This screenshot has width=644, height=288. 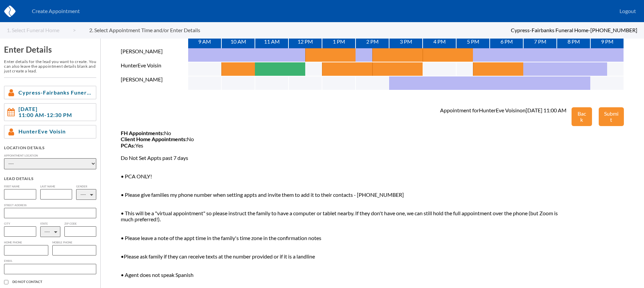 I want to click on span: Cypress-Fairbanks Funeral Home -, so click(x=551, y=30).